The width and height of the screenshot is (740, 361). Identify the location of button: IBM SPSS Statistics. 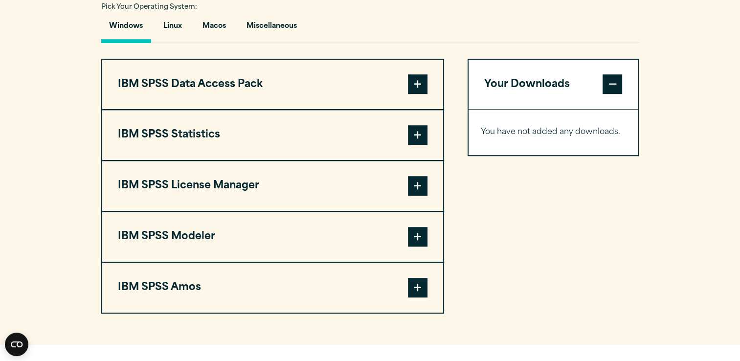
(272, 135).